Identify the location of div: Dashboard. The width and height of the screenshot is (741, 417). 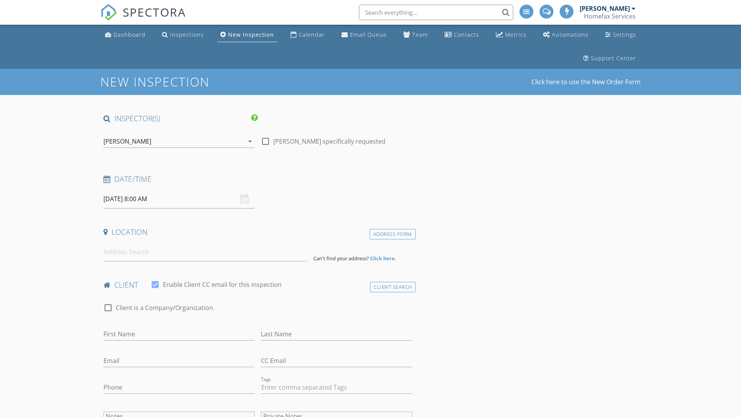
(129, 34).